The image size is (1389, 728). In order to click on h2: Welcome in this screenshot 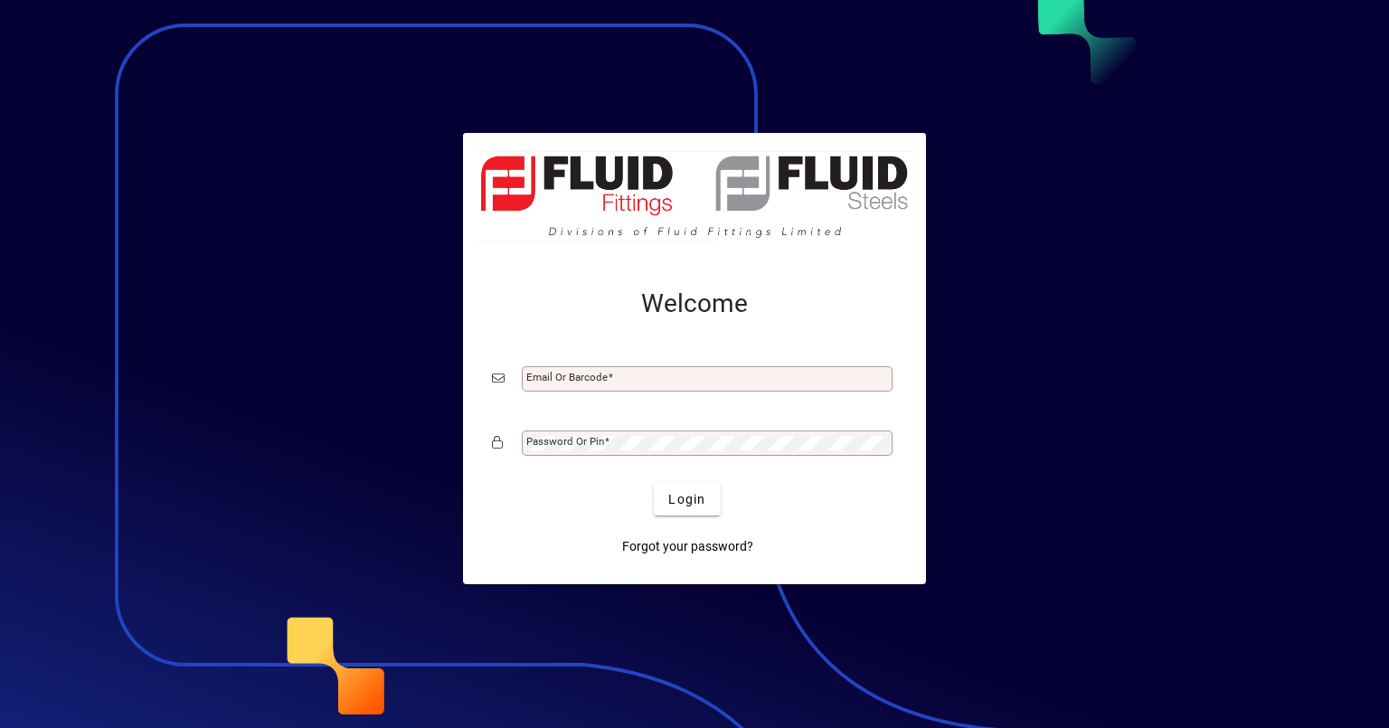, I will do `click(694, 304)`.